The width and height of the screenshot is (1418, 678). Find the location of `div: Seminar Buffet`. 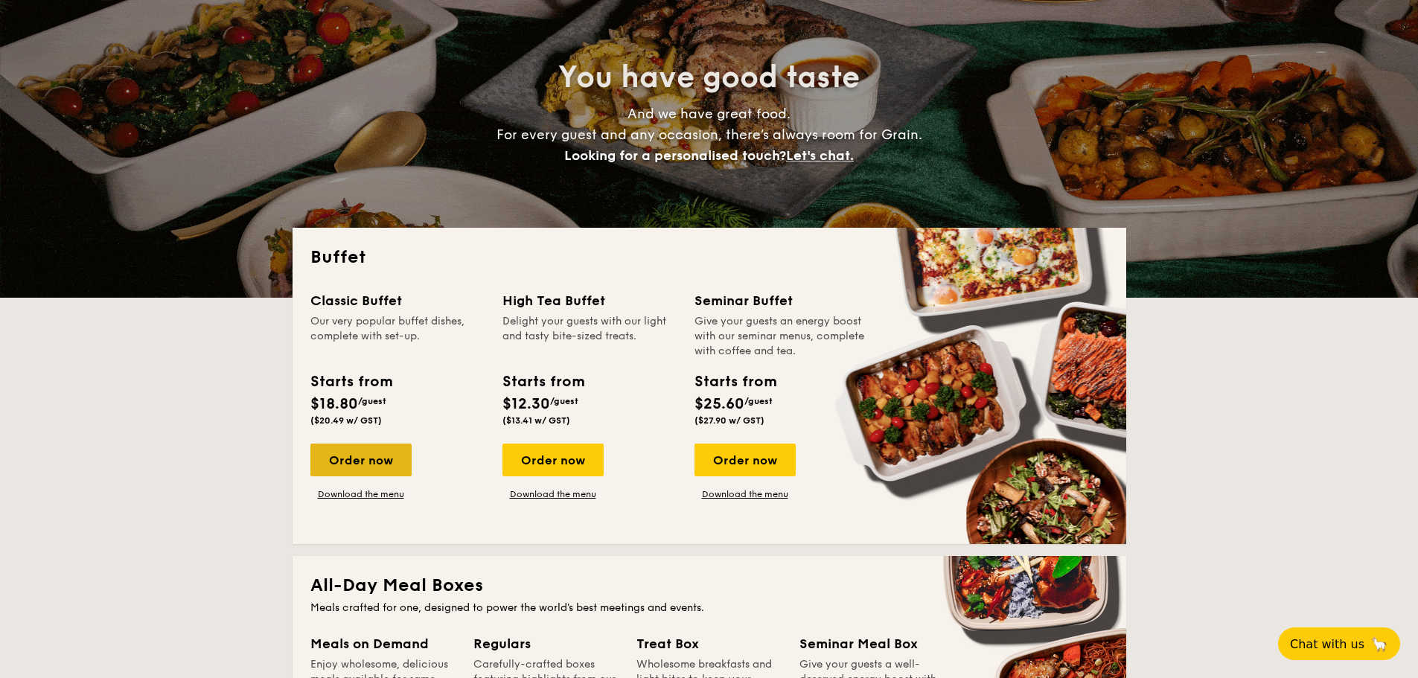

div: Seminar Buffet is located at coordinates (782, 301).